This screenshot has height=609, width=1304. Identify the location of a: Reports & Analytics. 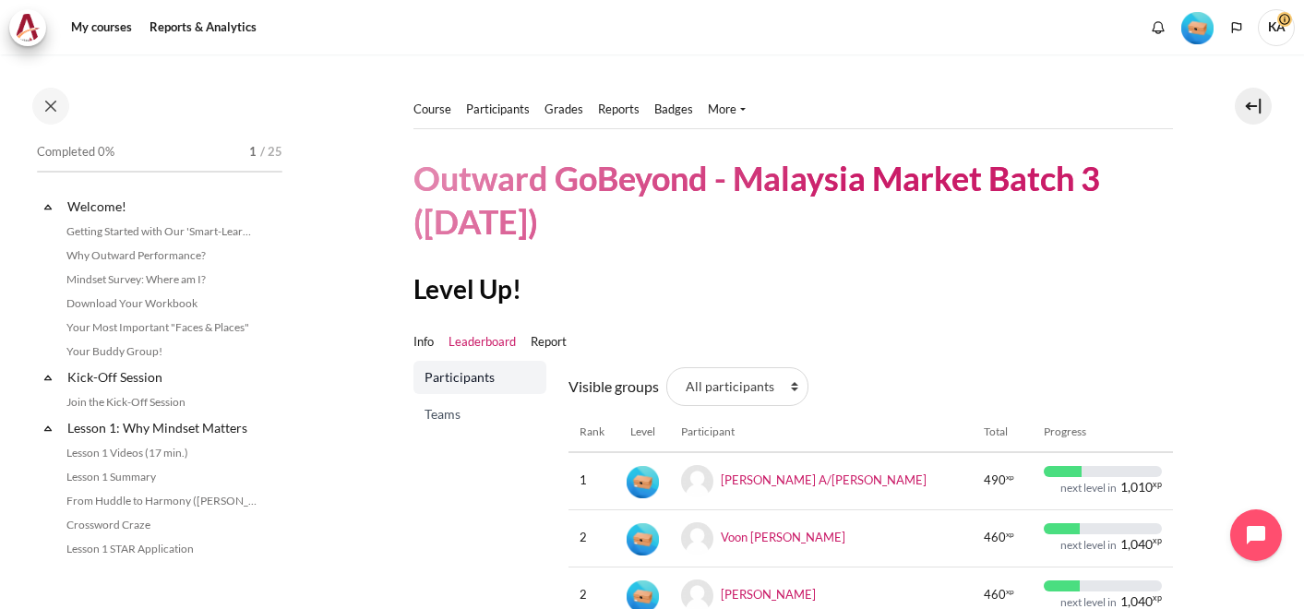
(203, 28).